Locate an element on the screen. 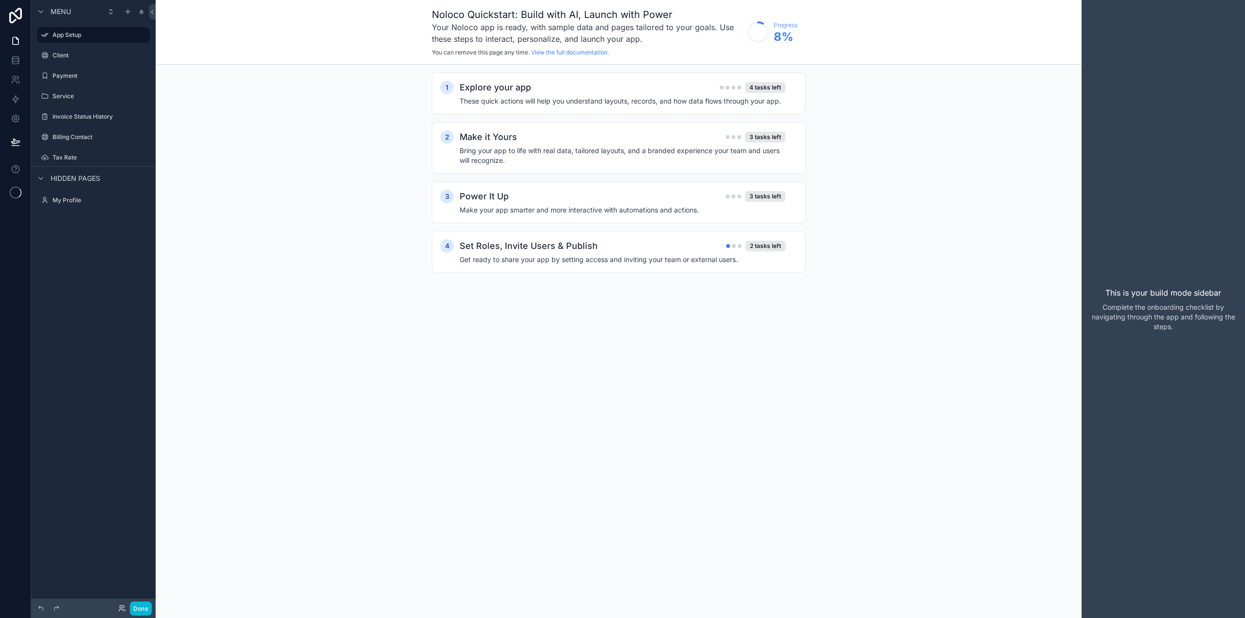 The width and height of the screenshot is (1245, 618). h2: Power It Up is located at coordinates (484, 196).